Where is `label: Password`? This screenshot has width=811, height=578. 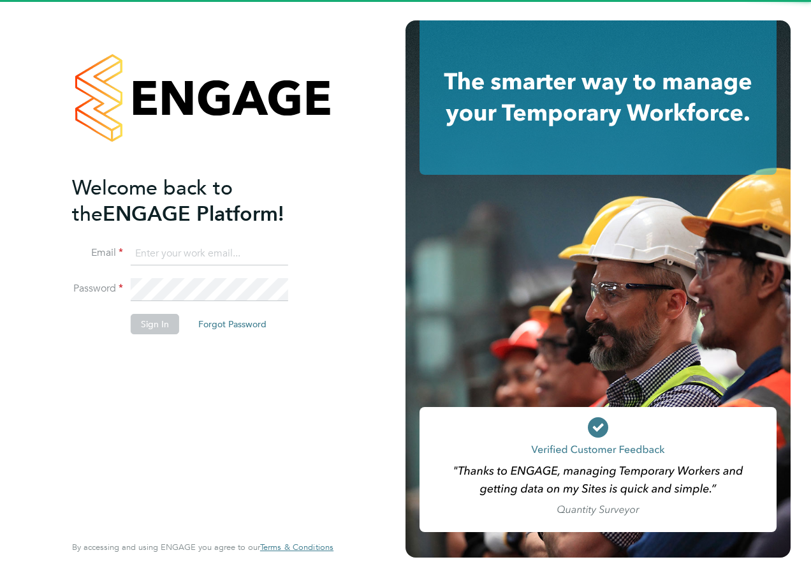
label: Password is located at coordinates (98, 288).